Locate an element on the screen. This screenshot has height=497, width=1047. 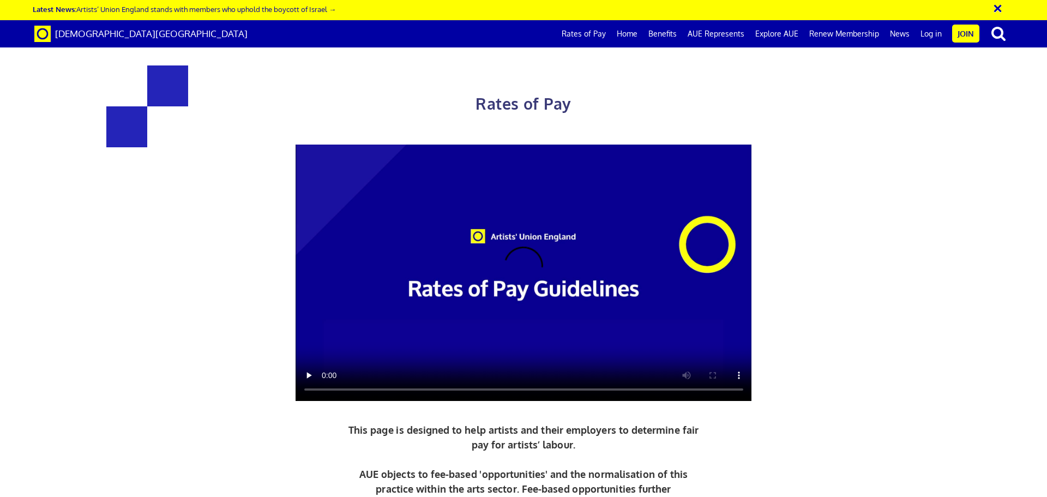
a: Renew Membership is located at coordinates (844, 34).